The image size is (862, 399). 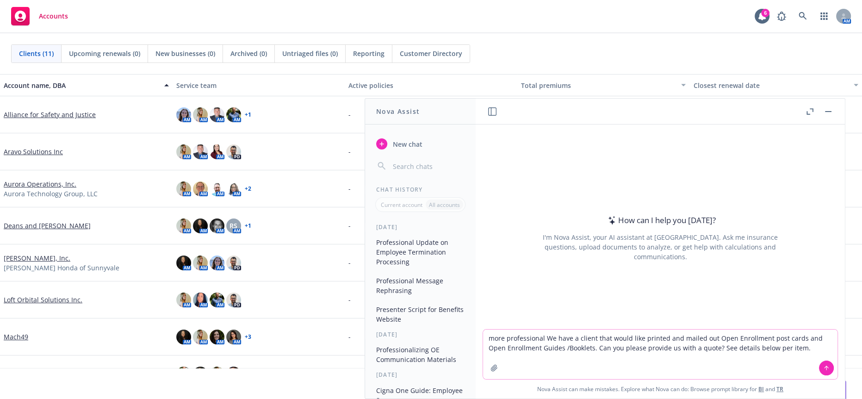 What do you see at coordinates (431, 85) in the screenshot?
I see `button: Active policies` at bounding box center [431, 85].